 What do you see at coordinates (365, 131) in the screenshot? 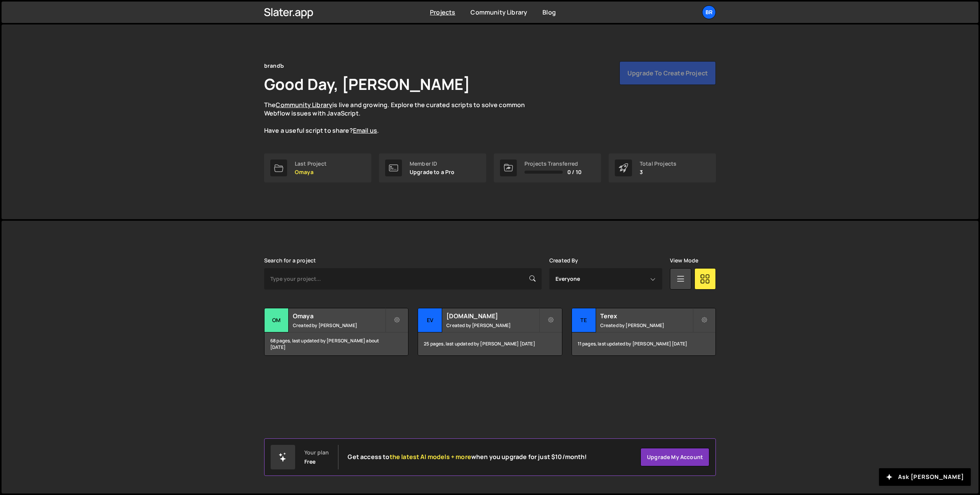
I see `a: Email us` at bounding box center [365, 131].